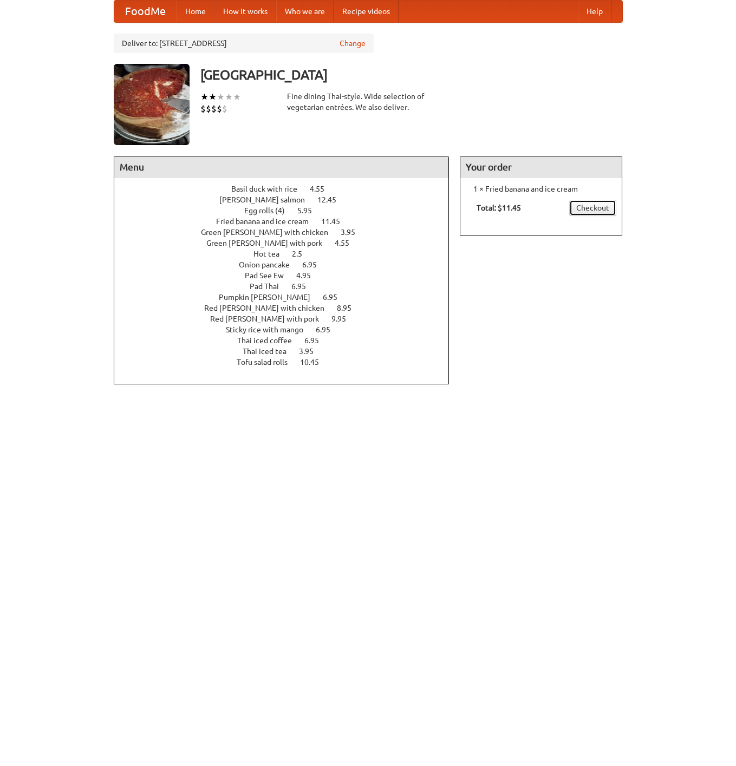 The height and width of the screenshot is (766, 736). I want to click on a: How it works, so click(245, 11).